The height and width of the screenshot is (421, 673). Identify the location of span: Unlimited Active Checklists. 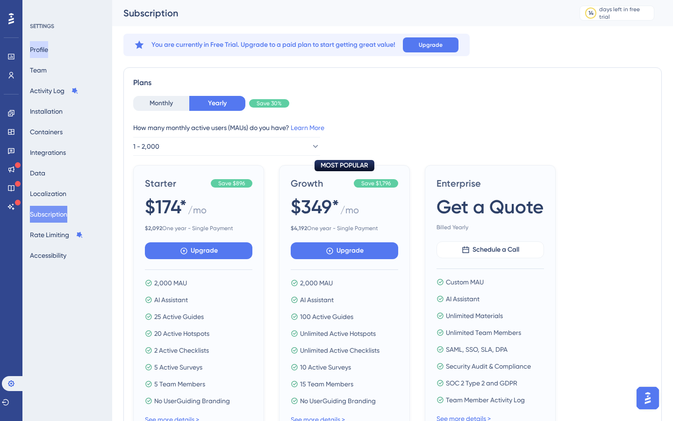
(340, 350).